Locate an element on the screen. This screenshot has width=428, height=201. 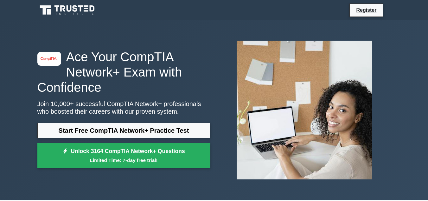
a: Register is located at coordinates (366, 10).